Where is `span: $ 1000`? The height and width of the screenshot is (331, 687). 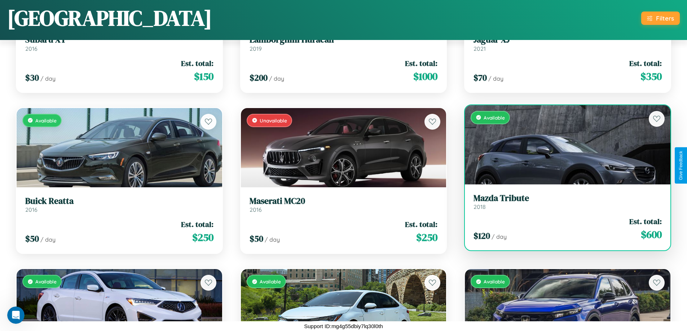
span: $ 1000 is located at coordinates (425, 76).